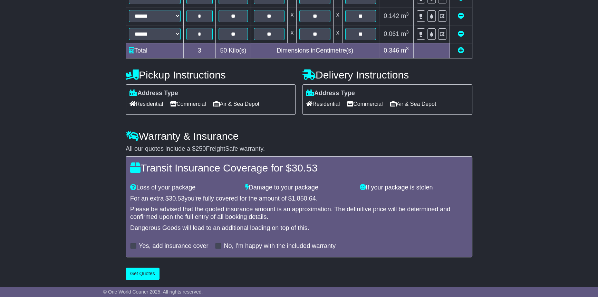  What do you see at coordinates (211, 75) in the screenshot?
I see `h4: Pickup Instructions` at bounding box center [211, 75].